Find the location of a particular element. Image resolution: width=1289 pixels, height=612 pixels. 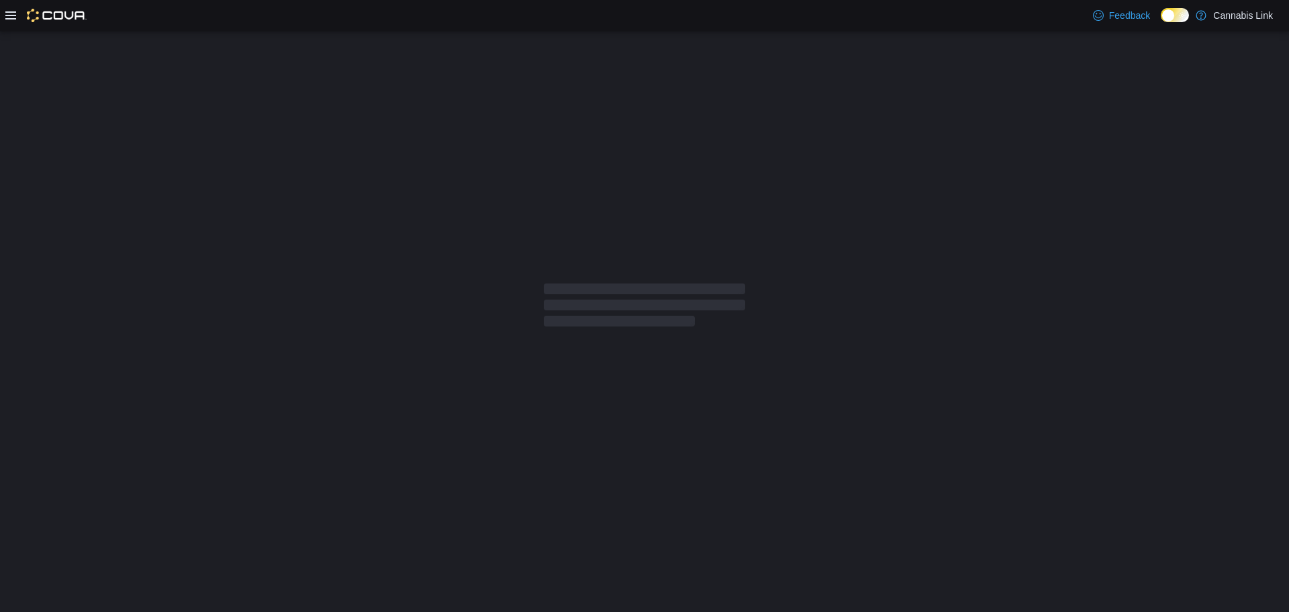

span: Feedback is located at coordinates (1129, 15).